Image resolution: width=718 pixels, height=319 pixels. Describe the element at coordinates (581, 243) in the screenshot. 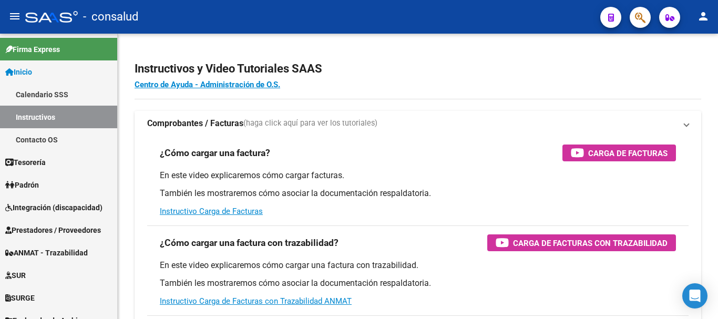

I see `button: Carga de Facturas con Trazabilidad` at that location.